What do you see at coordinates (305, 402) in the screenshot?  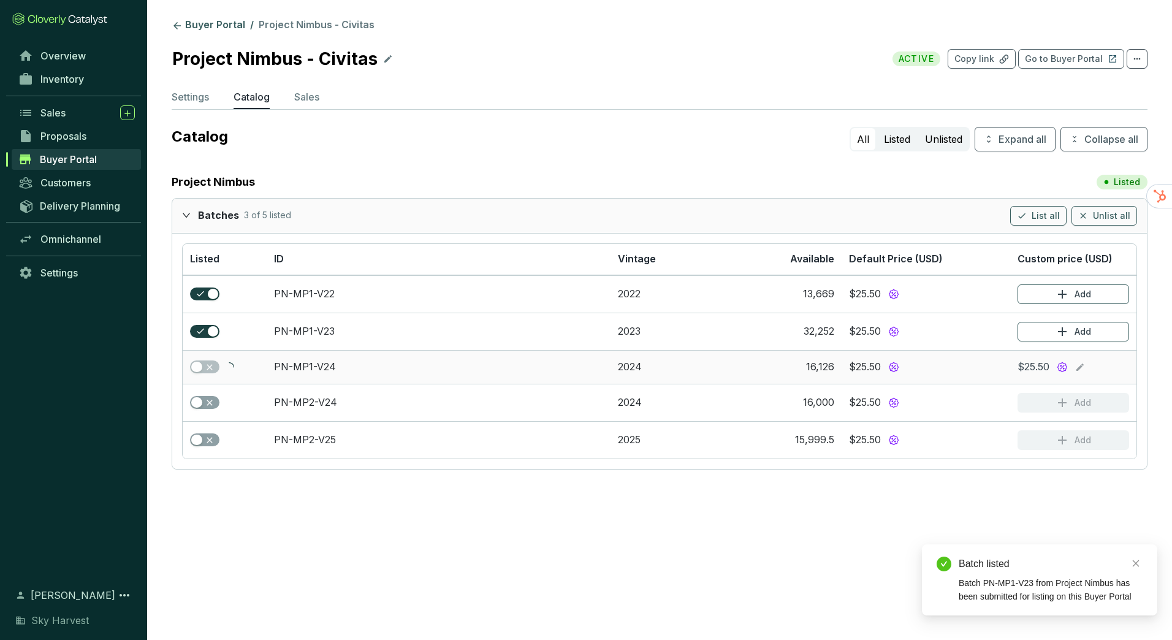 I see `a: PN-MP2-V24` at bounding box center [305, 402].